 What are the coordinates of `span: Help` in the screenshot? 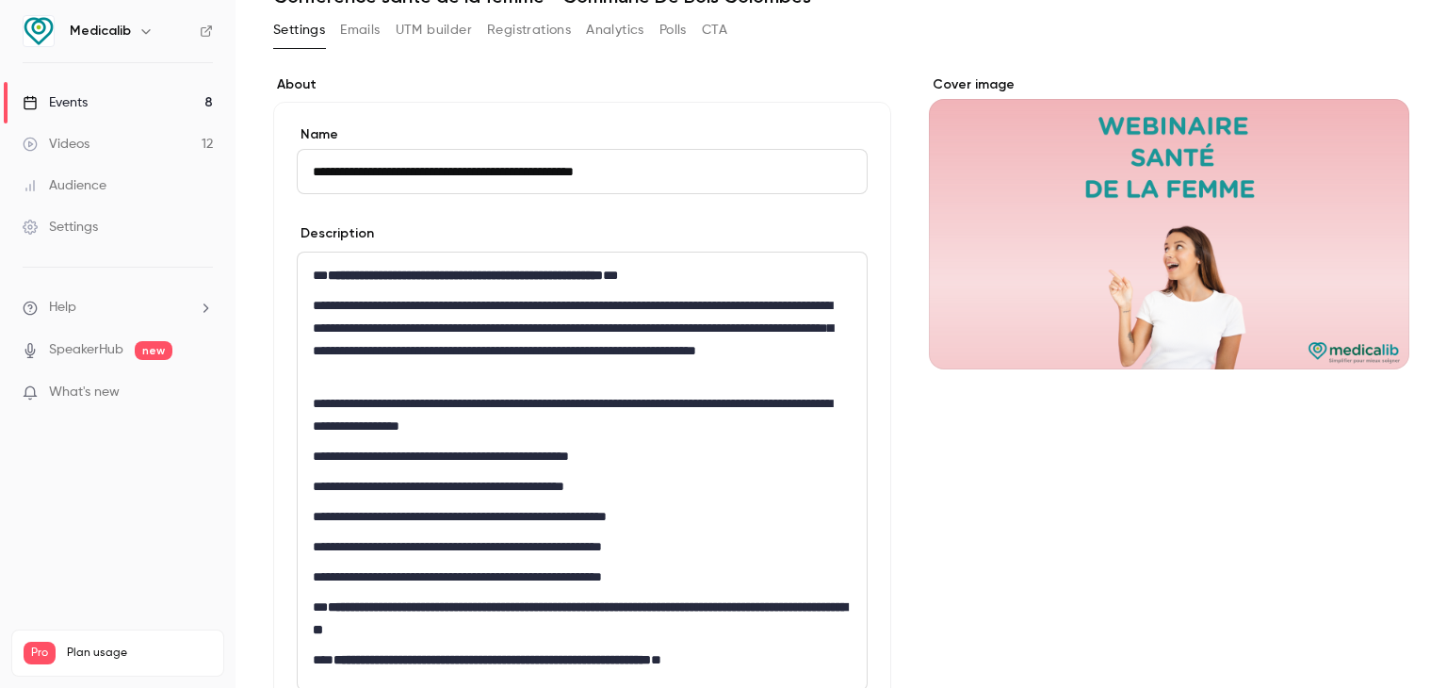 It's located at (62, 307).